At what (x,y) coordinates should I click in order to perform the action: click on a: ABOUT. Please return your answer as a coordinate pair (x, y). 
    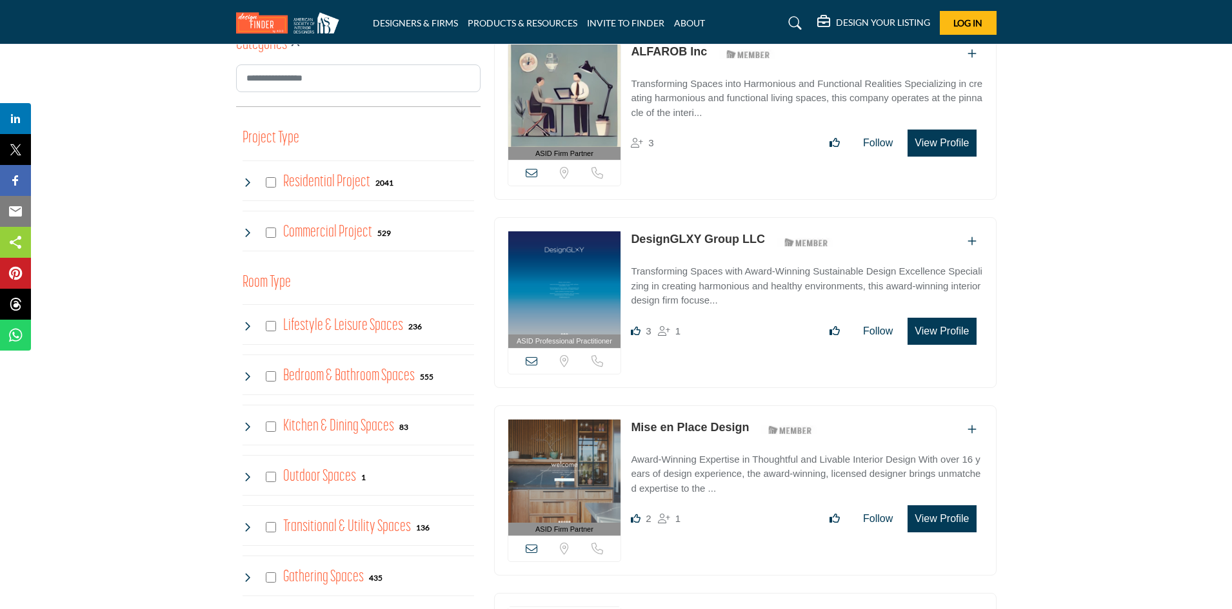
    Looking at the image, I should click on (689, 23).